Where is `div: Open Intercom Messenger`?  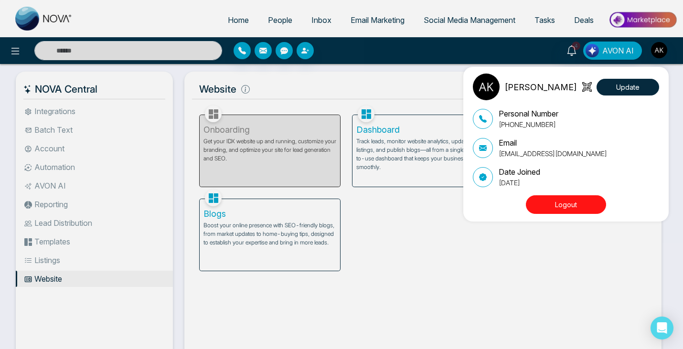
div: Open Intercom Messenger is located at coordinates (662, 328).